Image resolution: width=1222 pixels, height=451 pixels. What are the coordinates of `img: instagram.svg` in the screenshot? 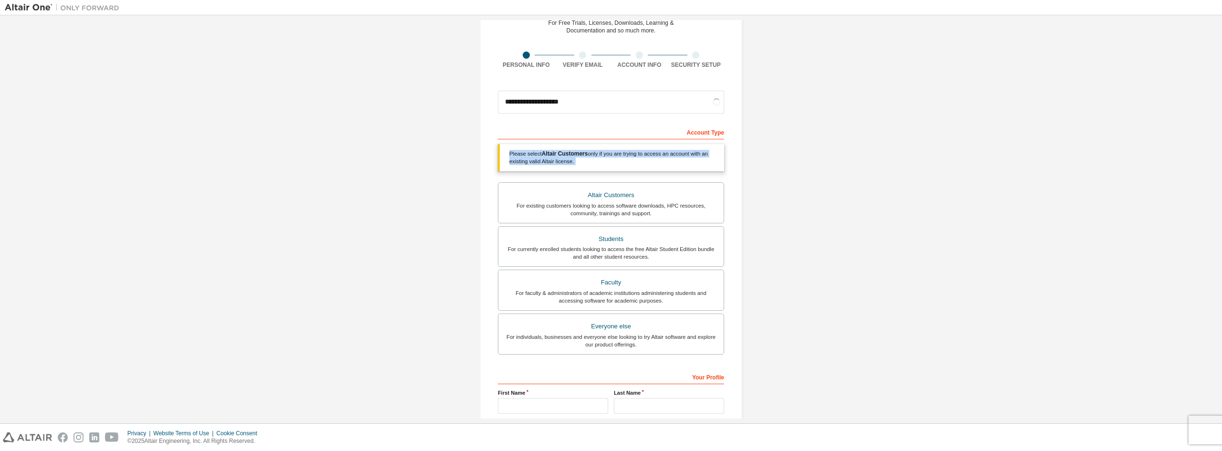 It's located at (78, 437).